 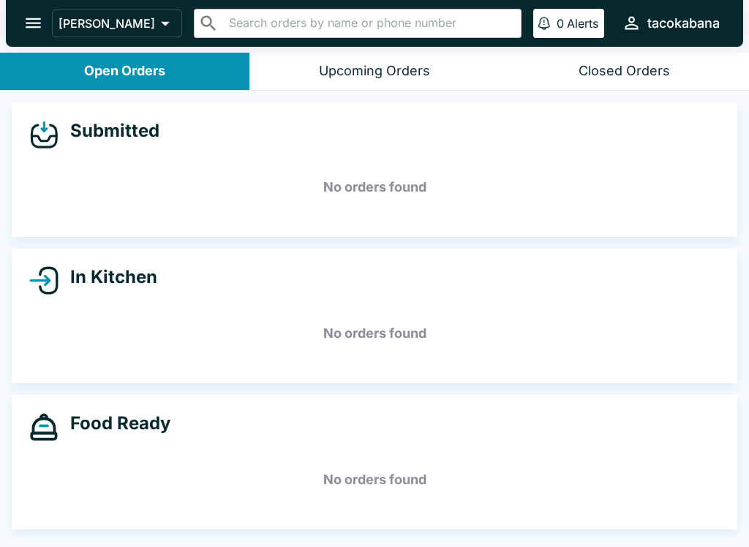 What do you see at coordinates (671, 23) in the screenshot?
I see `button: tacokabana` at bounding box center [671, 23].